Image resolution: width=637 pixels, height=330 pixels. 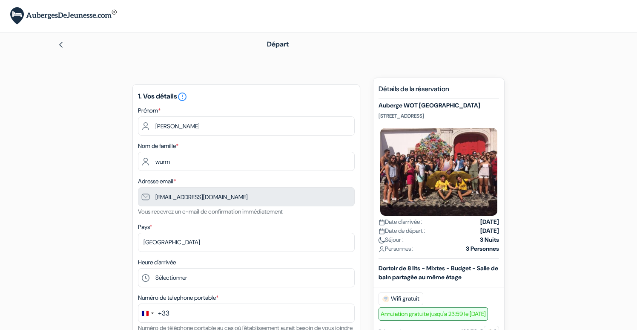 What do you see at coordinates (149, 110) in the screenshot?
I see `label: Prénom` at bounding box center [149, 110].